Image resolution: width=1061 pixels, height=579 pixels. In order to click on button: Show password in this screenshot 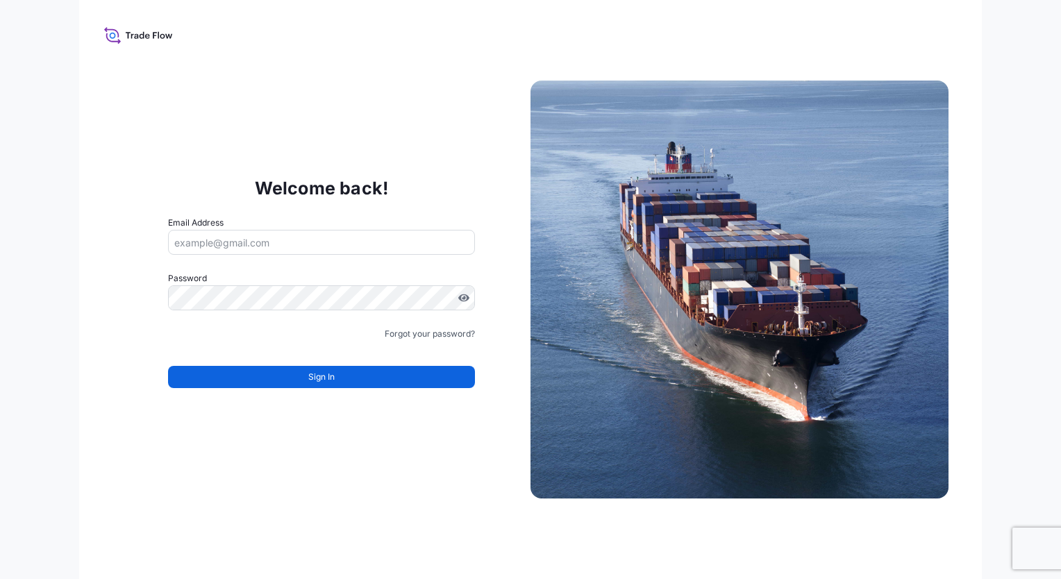, I will do `click(464, 298)`.